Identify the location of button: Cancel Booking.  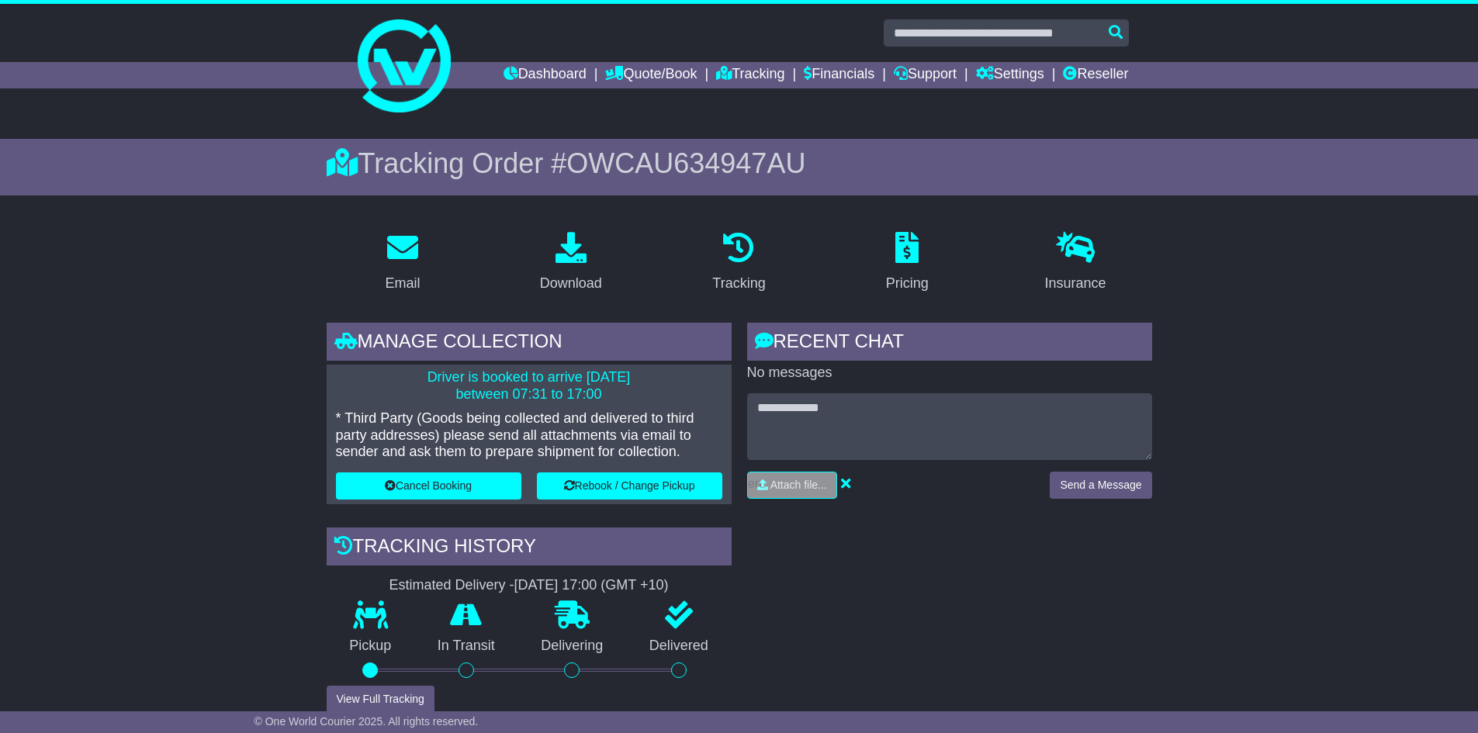
(428, 486).